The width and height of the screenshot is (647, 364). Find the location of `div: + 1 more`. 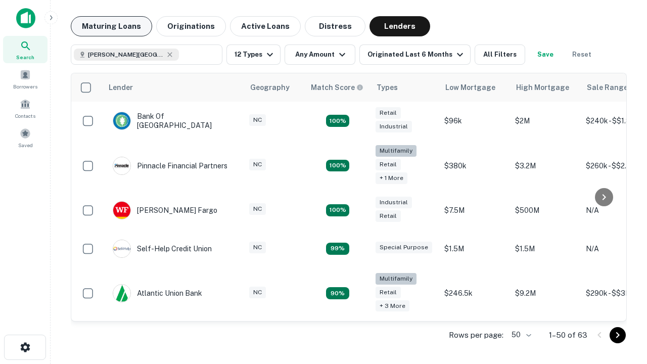

div: + 1 more is located at coordinates (392, 178).